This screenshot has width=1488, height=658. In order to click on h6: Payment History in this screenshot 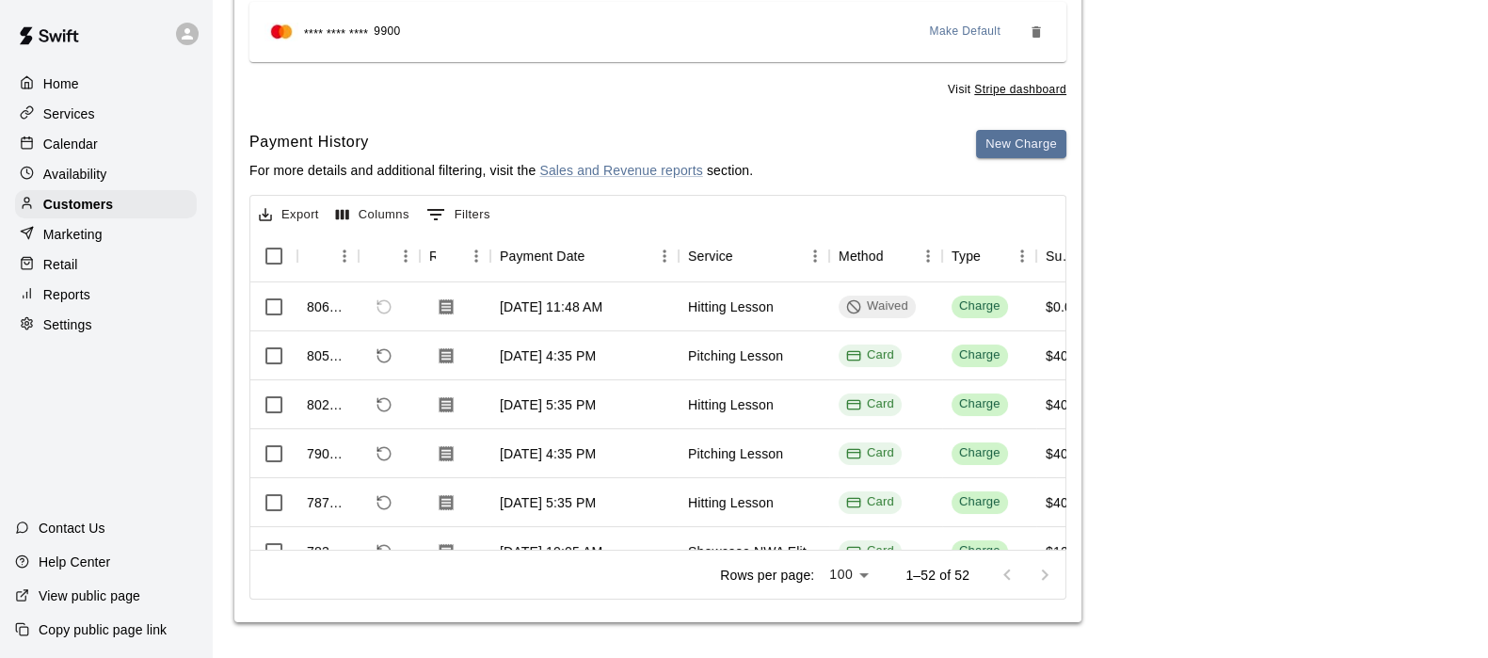, I will do `click(501, 142)`.